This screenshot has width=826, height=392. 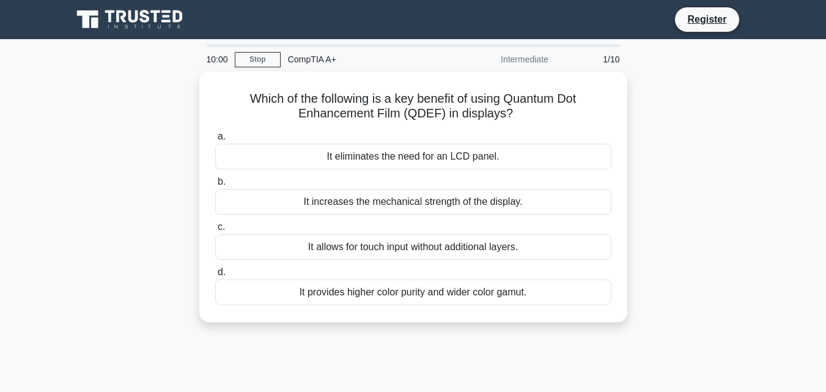 I want to click on a: Stop, so click(x=257, y=59).